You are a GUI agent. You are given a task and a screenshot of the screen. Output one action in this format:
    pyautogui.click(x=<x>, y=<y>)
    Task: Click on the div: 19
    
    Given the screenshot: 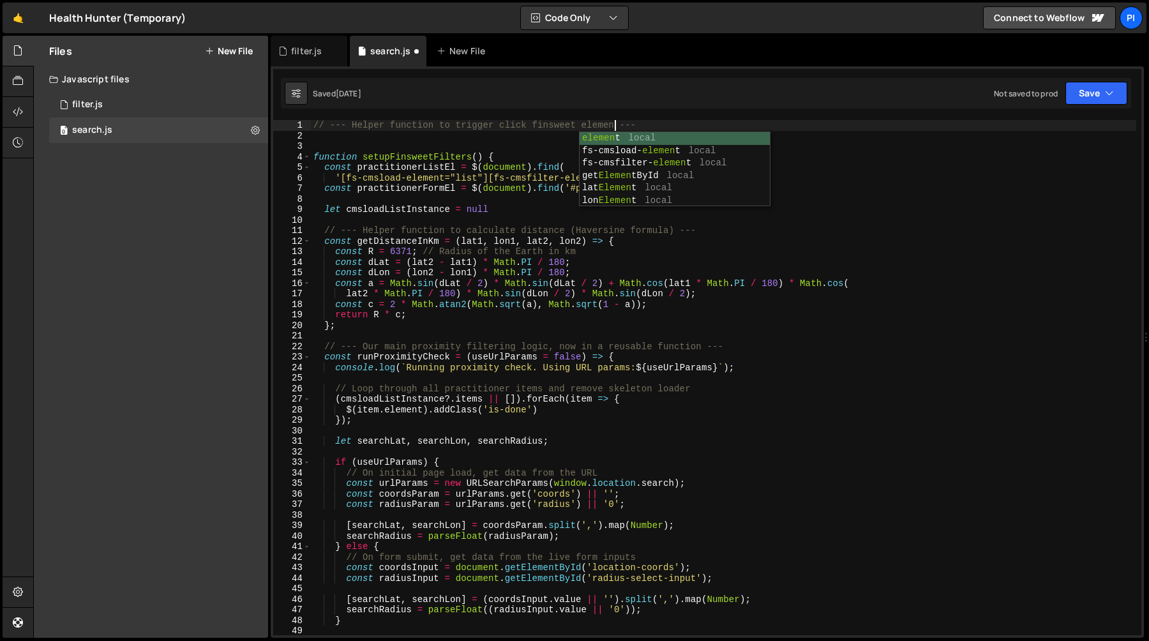 What is the action you would take?
    pyautogui.click(x=292, y=315)
    